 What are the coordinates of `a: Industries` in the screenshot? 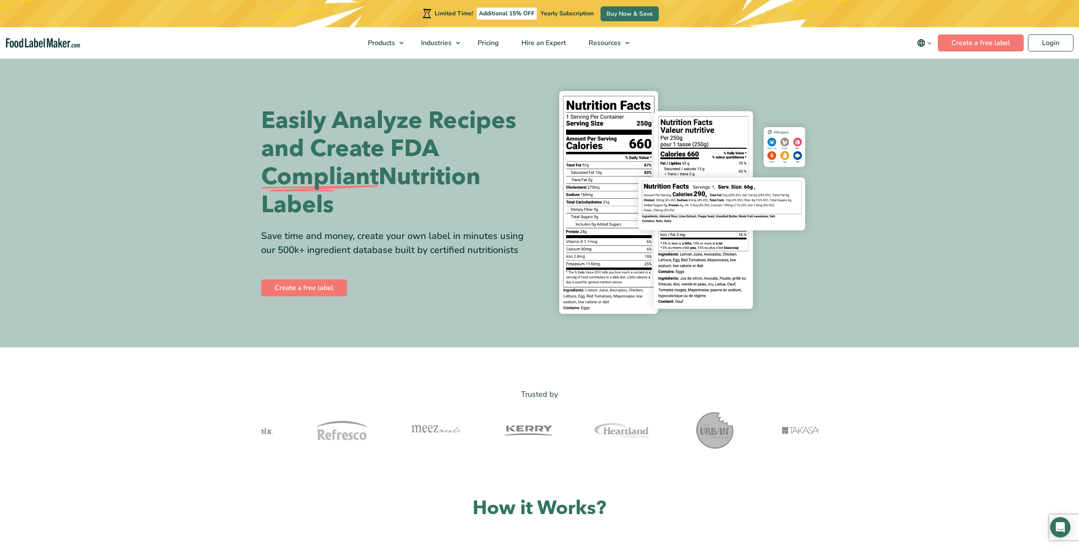 It's located at (437, 43).